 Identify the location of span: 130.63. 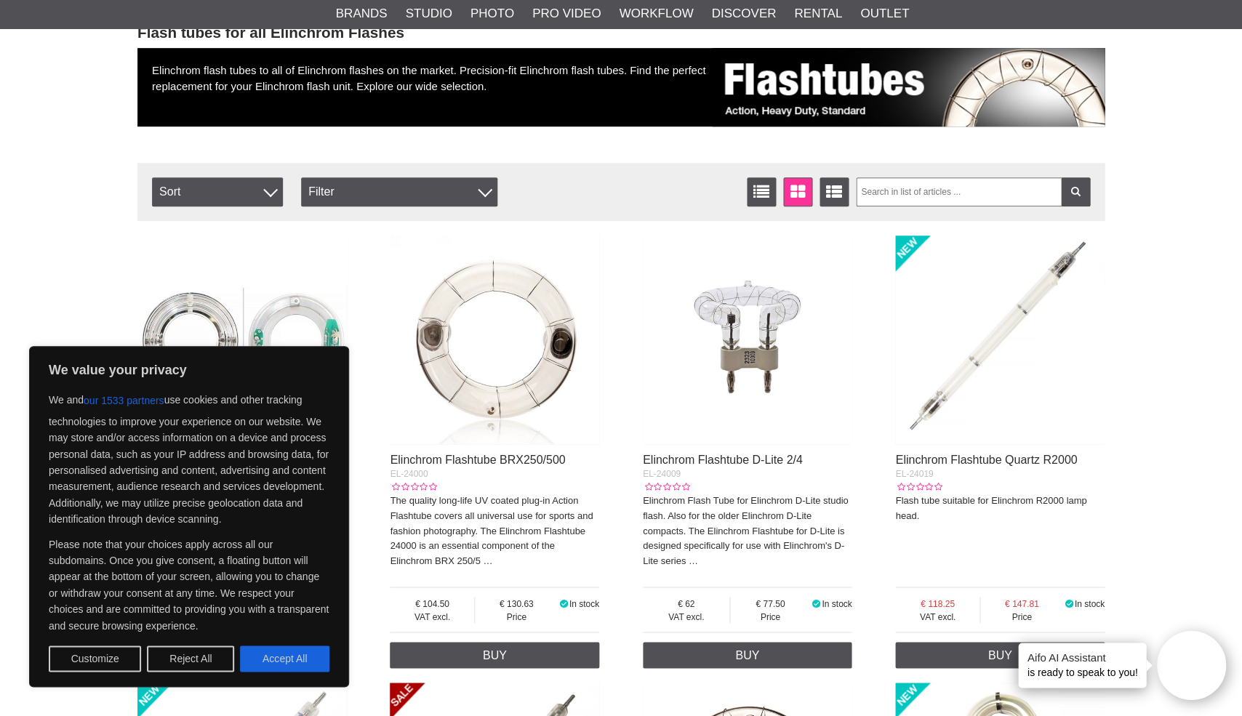
(516, 604).